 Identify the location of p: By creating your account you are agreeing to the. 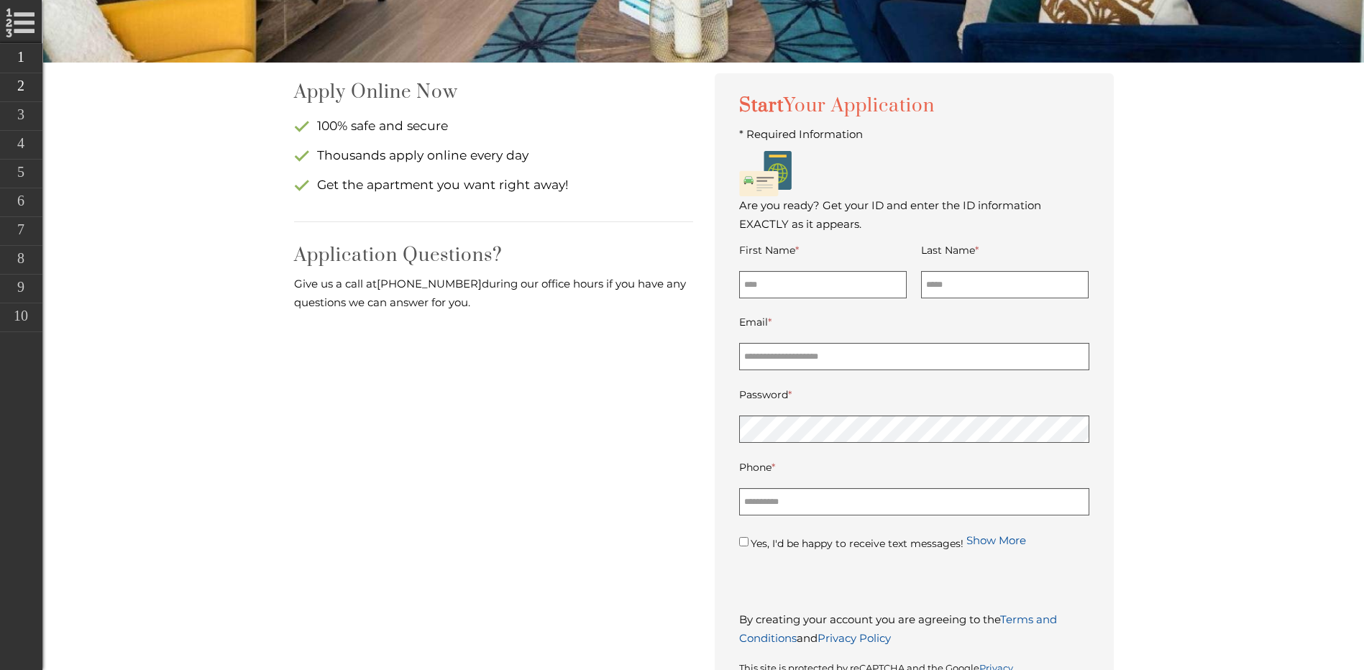
(914, 629).